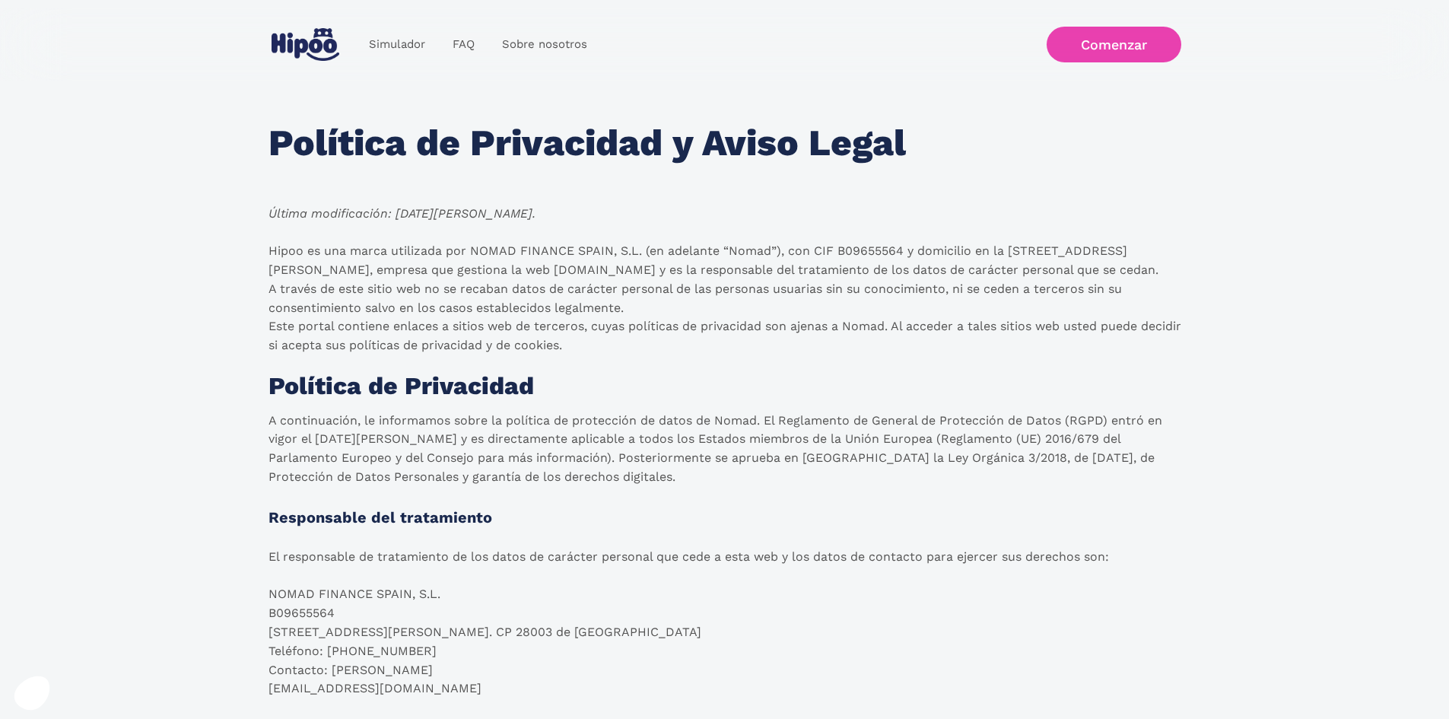 This screenshot has width=1449, height=719. I want to click on a: Comenzar, so click(1113, 44).